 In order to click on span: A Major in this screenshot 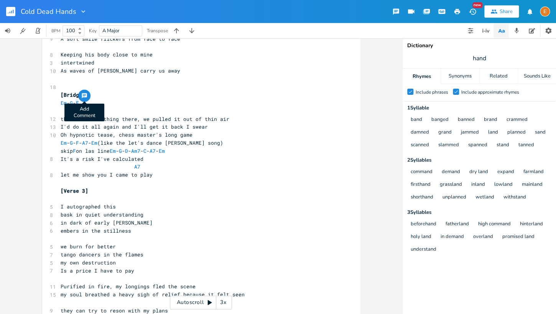, I will do `click(111, 31)`.